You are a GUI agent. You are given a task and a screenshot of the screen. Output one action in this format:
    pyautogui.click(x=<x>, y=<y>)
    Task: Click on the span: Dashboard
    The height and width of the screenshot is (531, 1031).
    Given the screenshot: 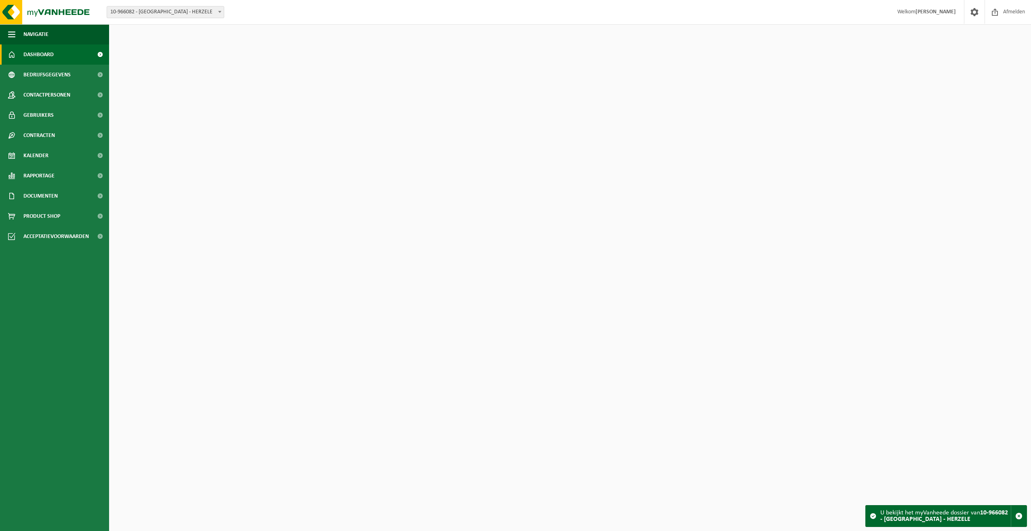 What is the action you would take?
    pyautogui.click(x=38, y=55)
    